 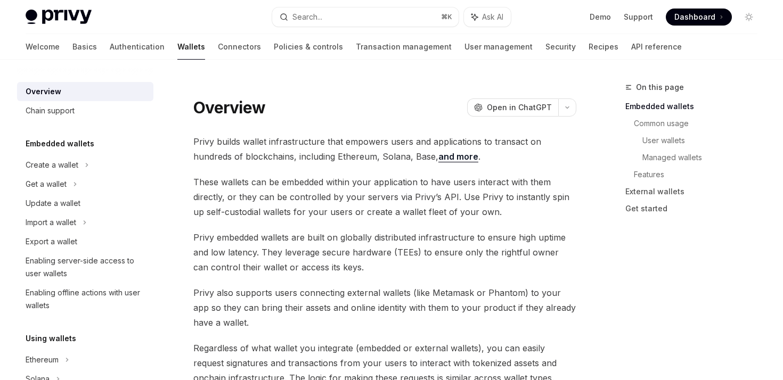 What do you see at coordinates (42, 360) in the screenshot?
I see `div: Ethereum` at bounding box center [42, 360].